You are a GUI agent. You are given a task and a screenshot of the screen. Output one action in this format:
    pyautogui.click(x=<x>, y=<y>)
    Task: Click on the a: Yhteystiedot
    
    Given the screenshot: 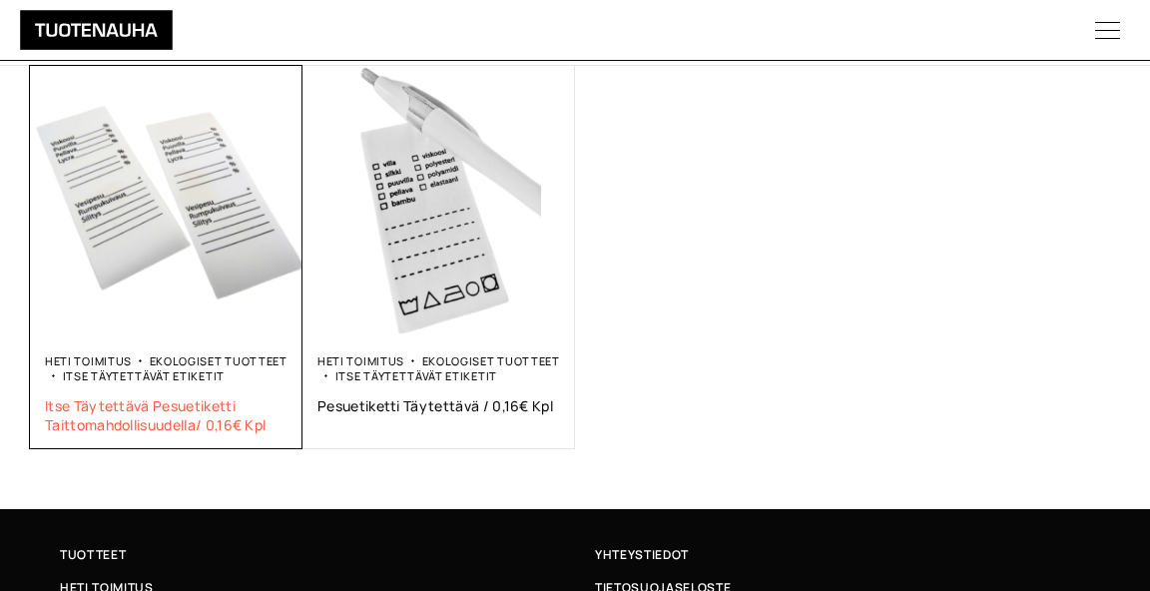 What is the action you would take?
    pyautogui.click(x=852, y=554)
    